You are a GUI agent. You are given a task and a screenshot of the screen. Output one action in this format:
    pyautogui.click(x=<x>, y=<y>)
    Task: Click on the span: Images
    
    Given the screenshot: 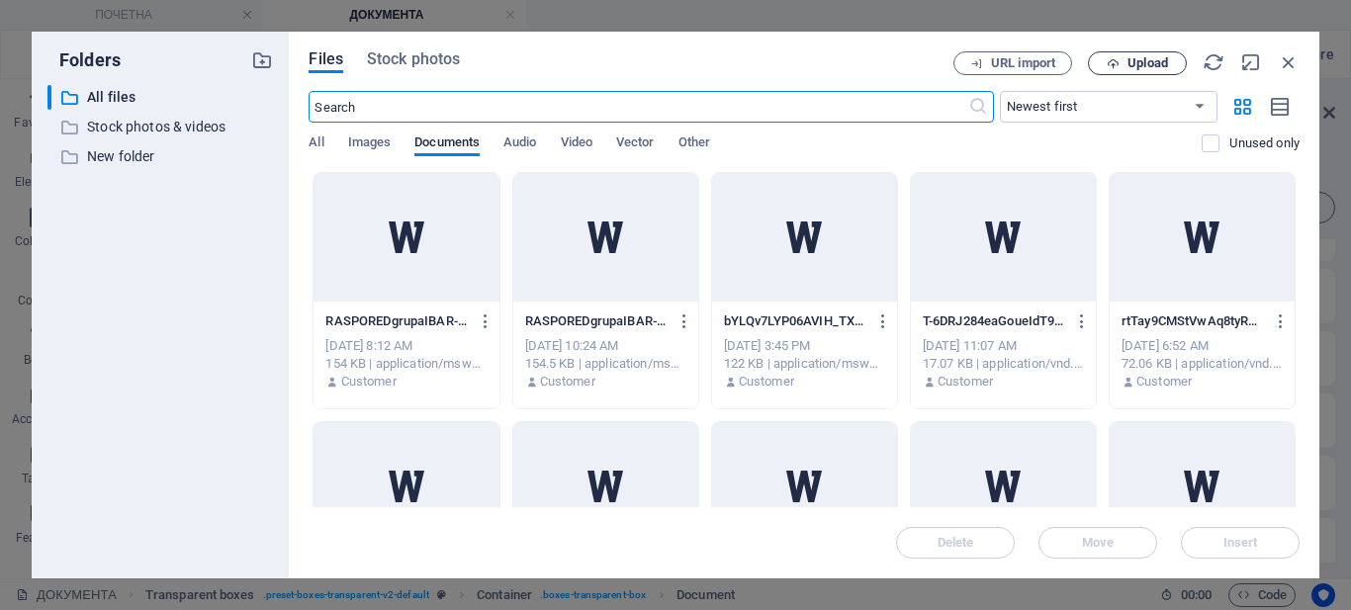 What is the action you would take?
    pyautogui.click(x=370, y=144)
    